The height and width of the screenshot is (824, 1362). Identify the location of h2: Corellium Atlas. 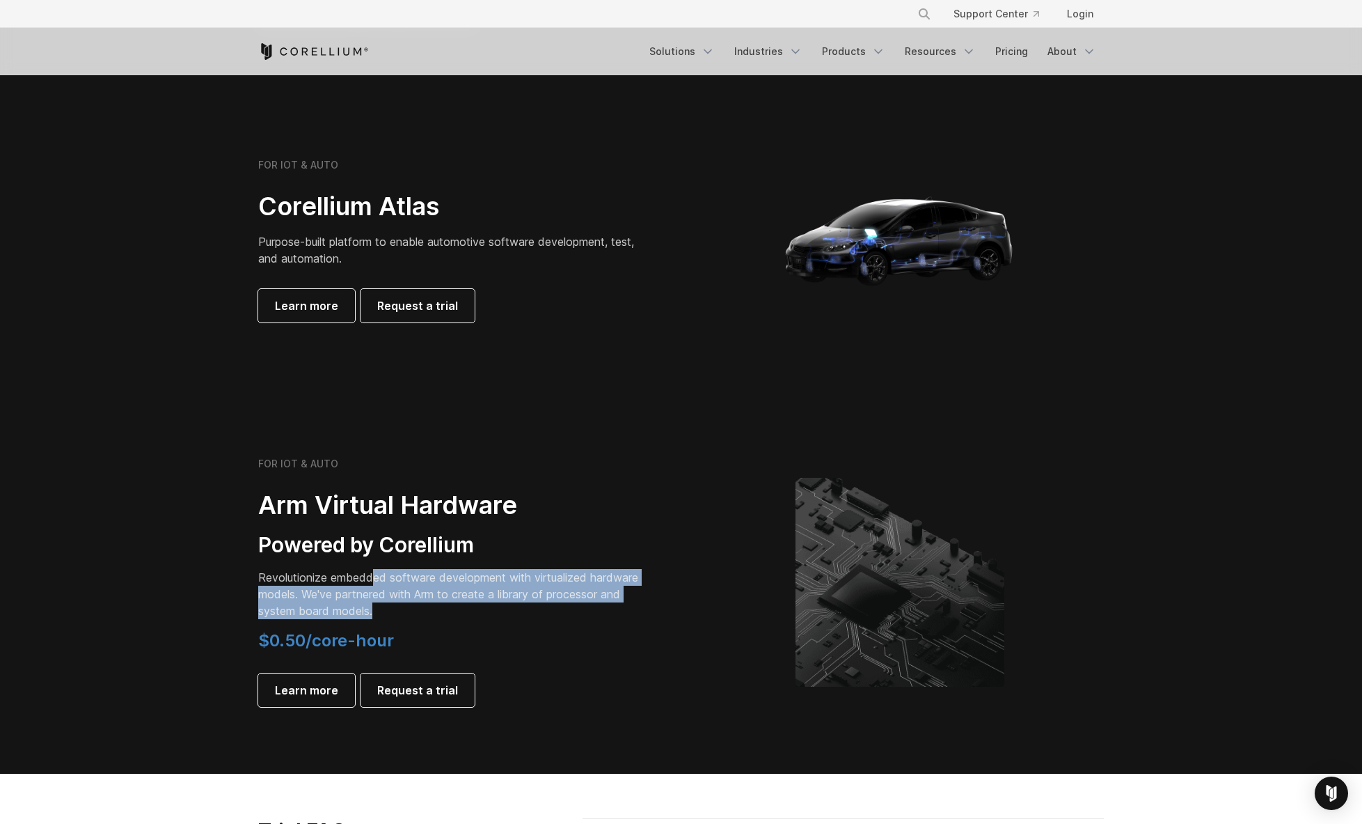
(453, 206).